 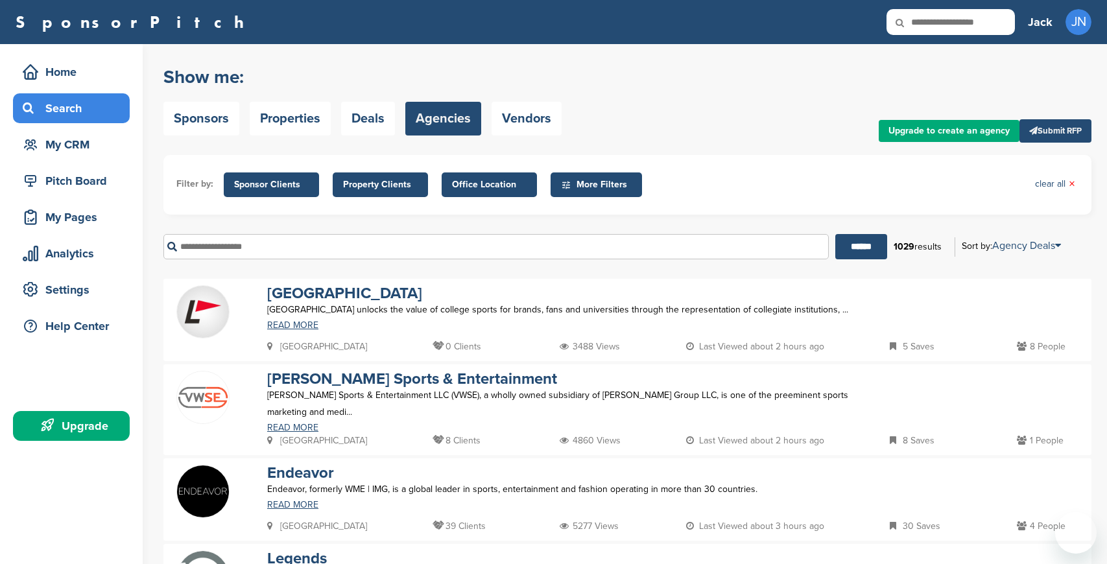 I want to click on a: Vendors, so click(x=527, y=119).